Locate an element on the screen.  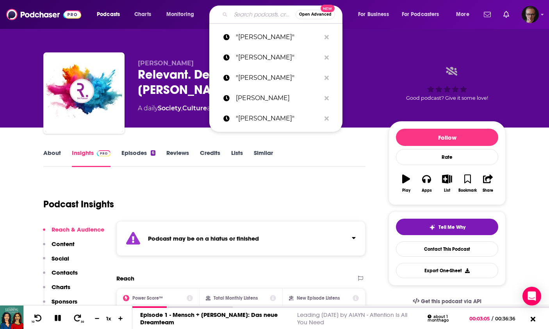
section: Click to expand status details is located at coordinates (241, 238).